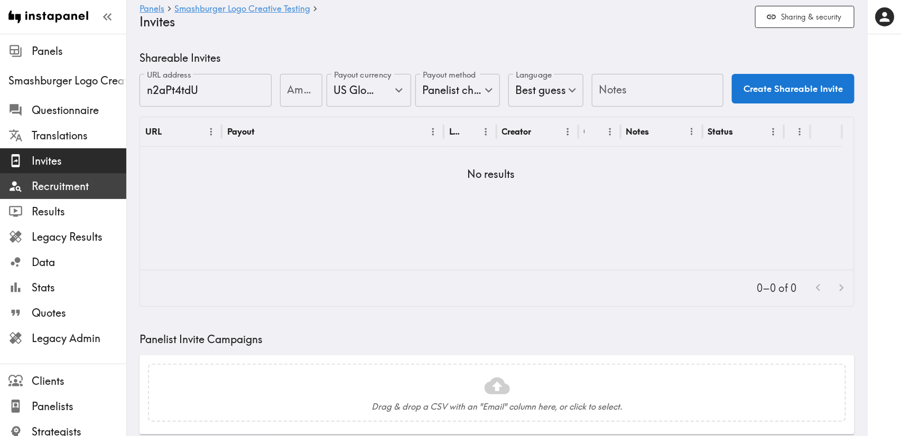 The height and width of the screenshot is (436, 901). I want to click on h5: No results, so click(491, 174).